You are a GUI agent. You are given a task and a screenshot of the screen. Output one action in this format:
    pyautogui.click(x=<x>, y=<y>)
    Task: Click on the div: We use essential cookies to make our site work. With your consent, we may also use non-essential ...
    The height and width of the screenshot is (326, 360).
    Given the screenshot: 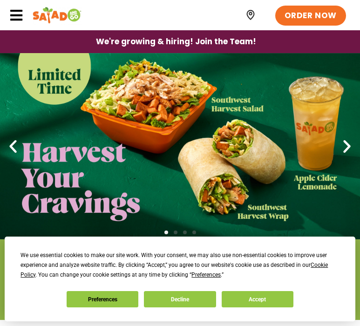 What is the action you would take?
    pyautogui.click(x=180, y=265)
    